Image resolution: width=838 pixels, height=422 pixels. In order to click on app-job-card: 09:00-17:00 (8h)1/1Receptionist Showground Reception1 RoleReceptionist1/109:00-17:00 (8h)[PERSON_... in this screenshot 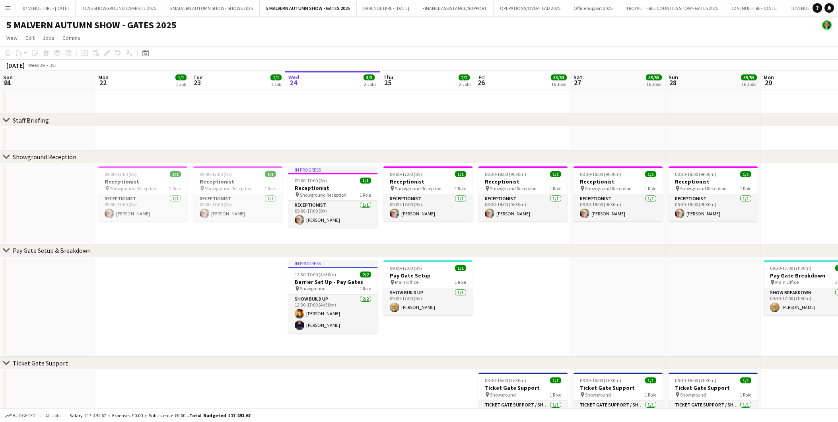, I will do `click(238, 194)`.